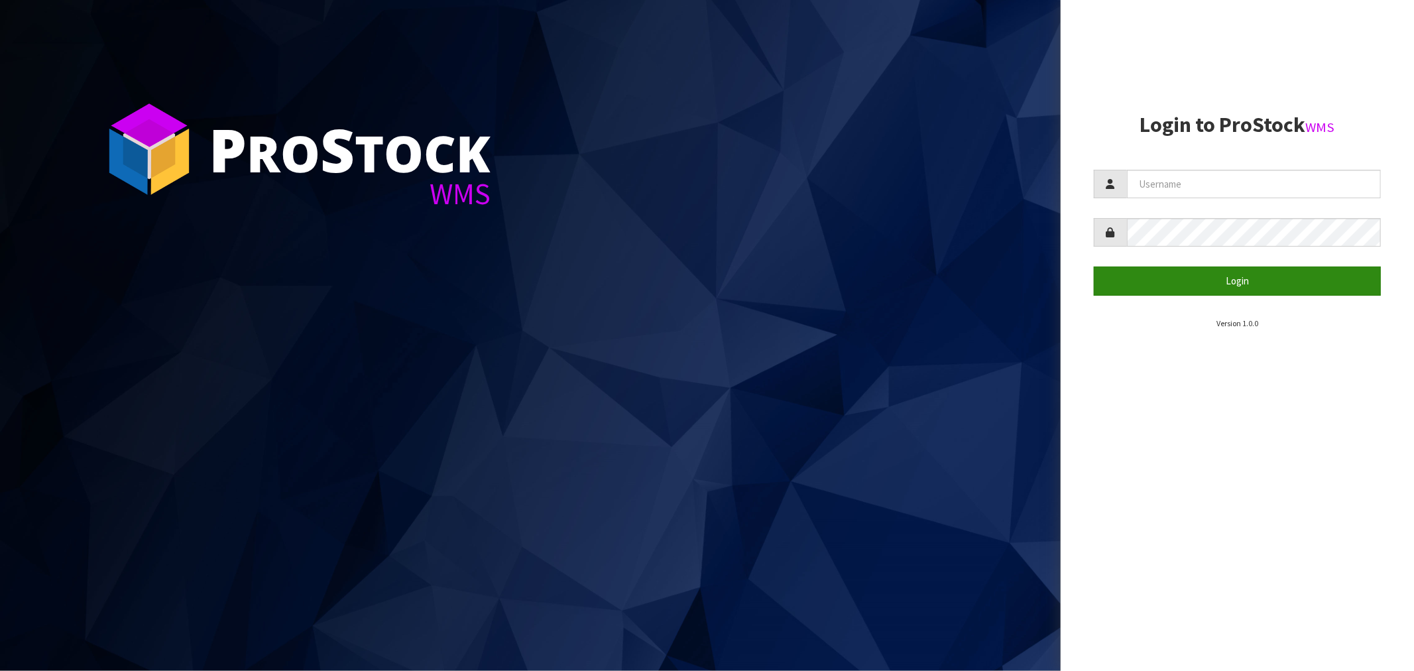 This screenshot has height=671, width=1414. Describe the element at coordinates (349, 194) in the screenshot. I see `div: WMS` at that location.